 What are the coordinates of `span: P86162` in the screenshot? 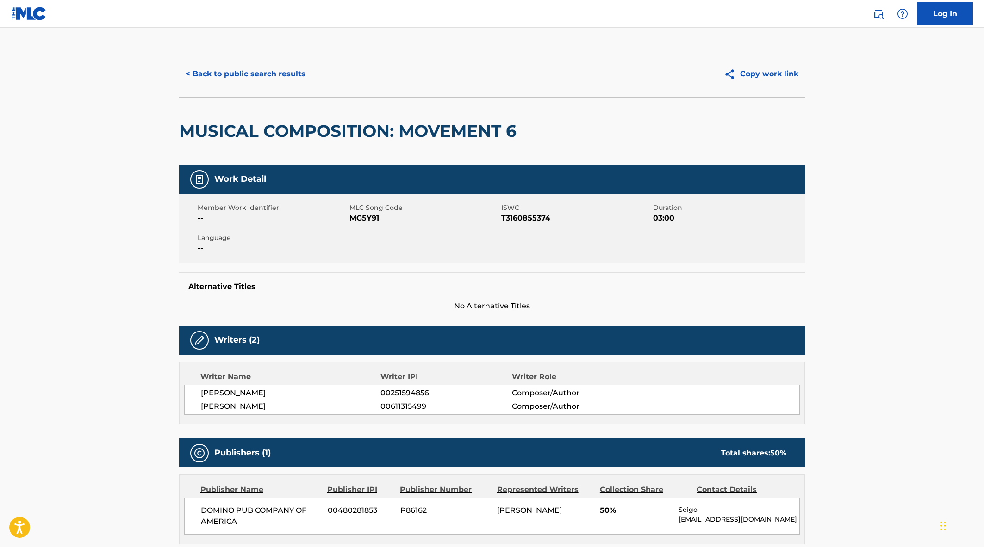 It's located at (445, 511).